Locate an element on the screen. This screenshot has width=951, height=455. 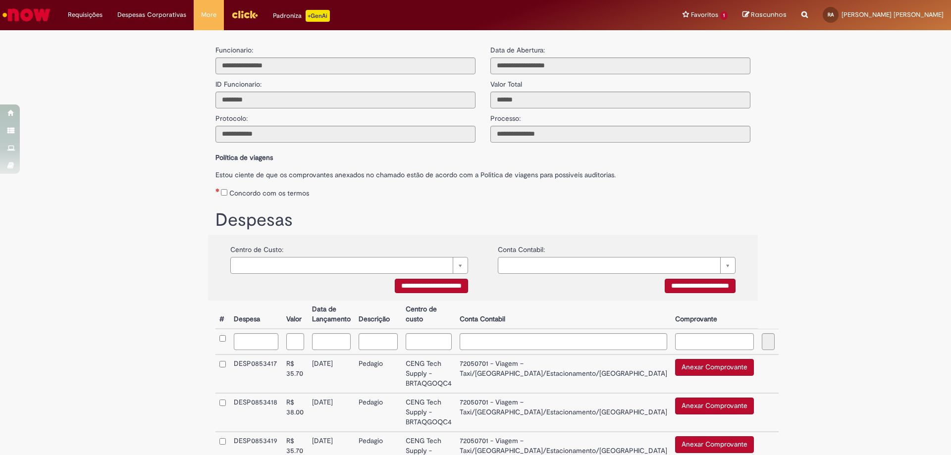
th: Centro de custo is located at coordinates (429, 315).